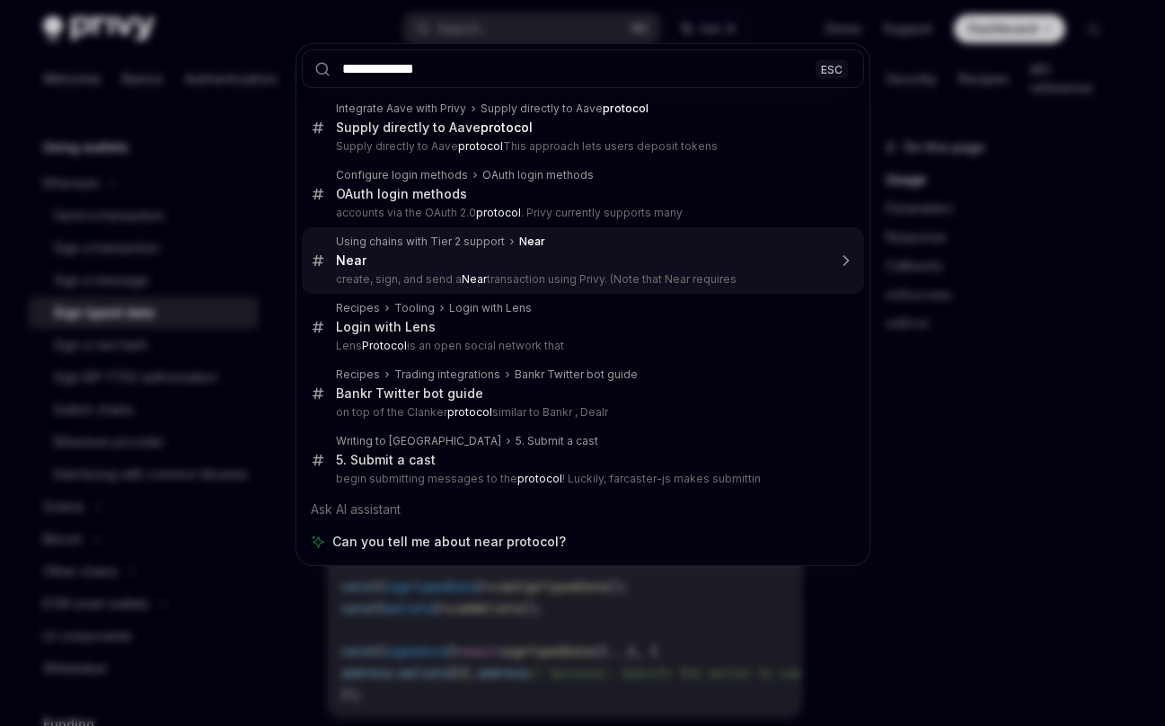 This screenshot has height=726, width=1165. I want to click on p: on top of the Clanker similar to Bankr , Dealr, so click(581, 412).